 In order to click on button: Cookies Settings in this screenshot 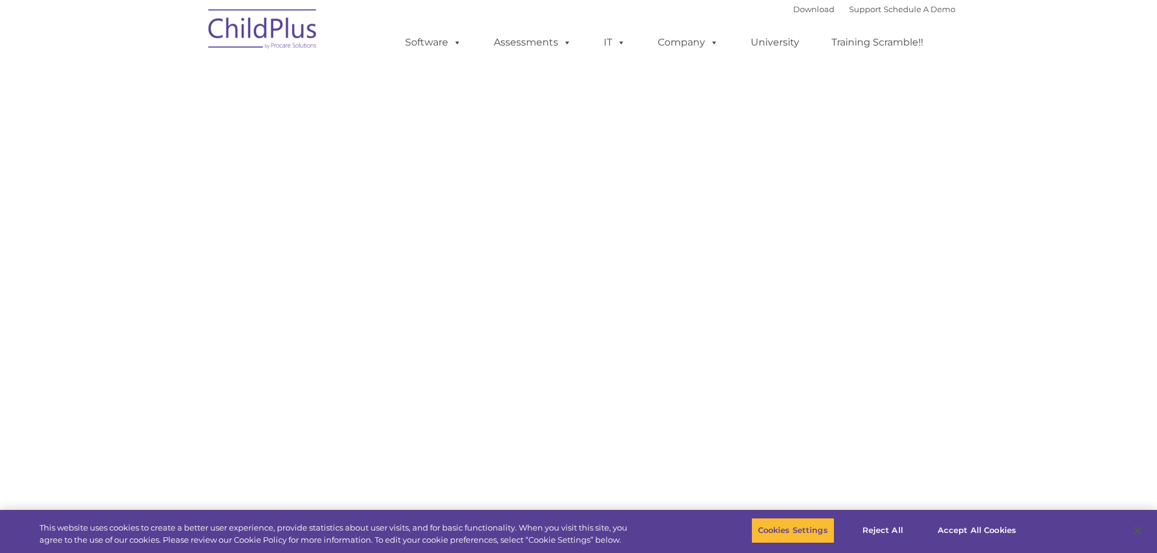, I will do `click(792, 531)`.